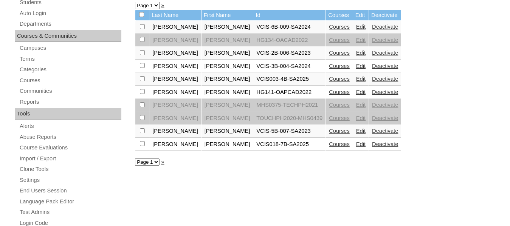 The width and height of the screenshot is (510, 226). I want to click on td: MHS0375-TECHPH2021, so click(289, 105).